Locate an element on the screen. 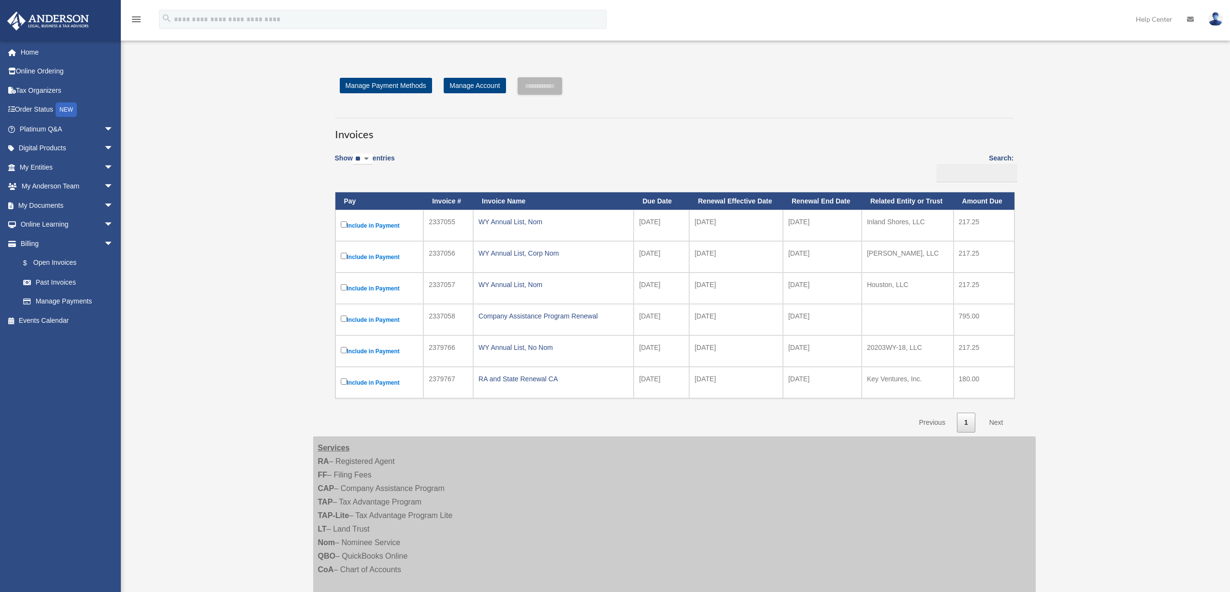  td: 2337055 is located at coordinates (448, 225).